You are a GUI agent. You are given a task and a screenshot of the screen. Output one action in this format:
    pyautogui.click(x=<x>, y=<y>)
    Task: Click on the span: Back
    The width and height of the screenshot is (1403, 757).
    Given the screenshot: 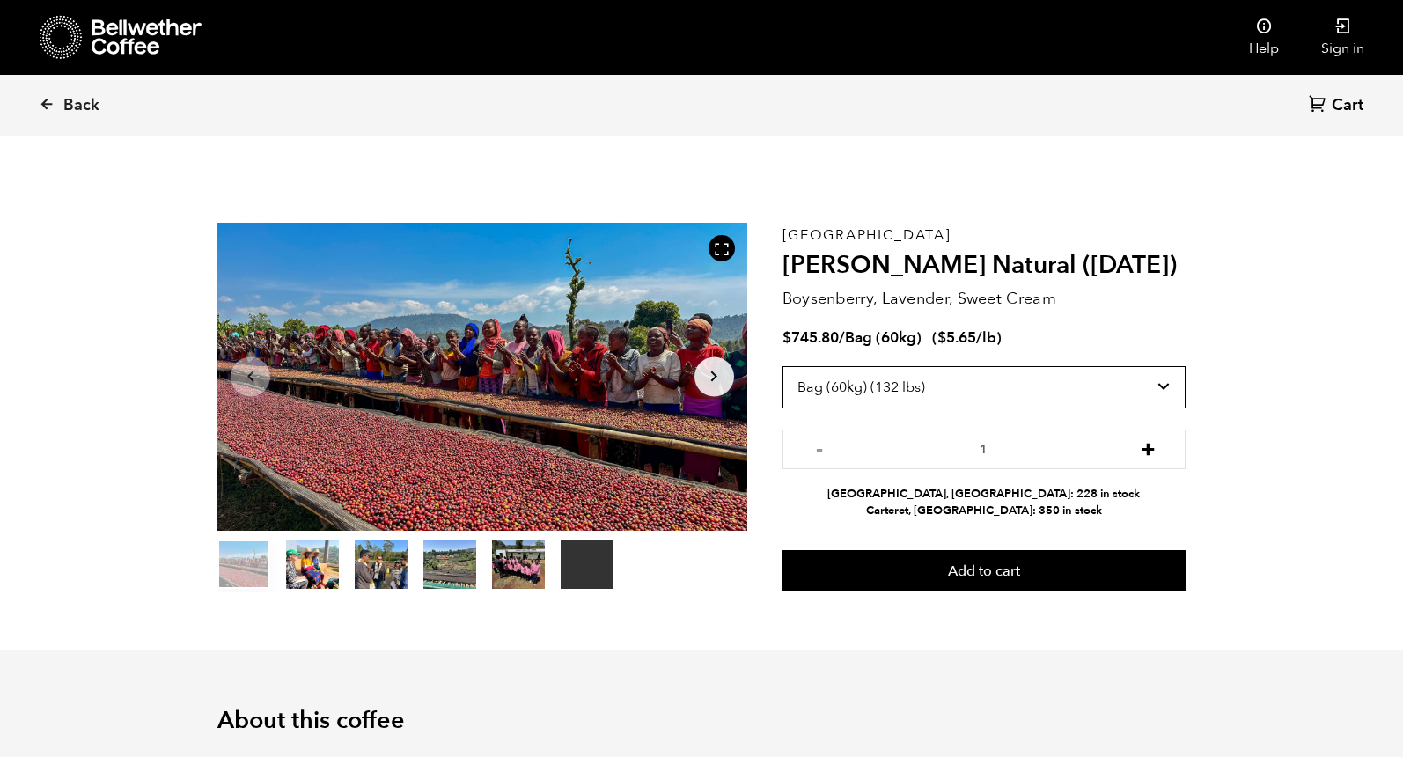 What is the action you would take?
    pyautogui.click(x=81, y=106)
    